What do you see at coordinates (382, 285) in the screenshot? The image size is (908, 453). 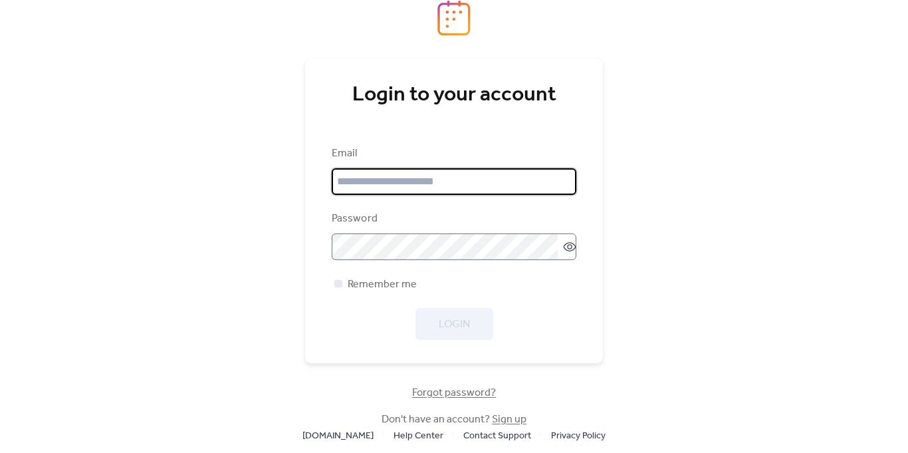 I see `span: Remember me` at bounding box center [382, 285].